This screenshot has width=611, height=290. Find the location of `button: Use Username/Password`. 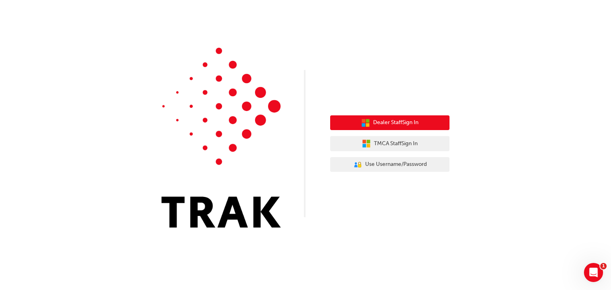

button: Use Username/Password is located at coordinates (390, 165).